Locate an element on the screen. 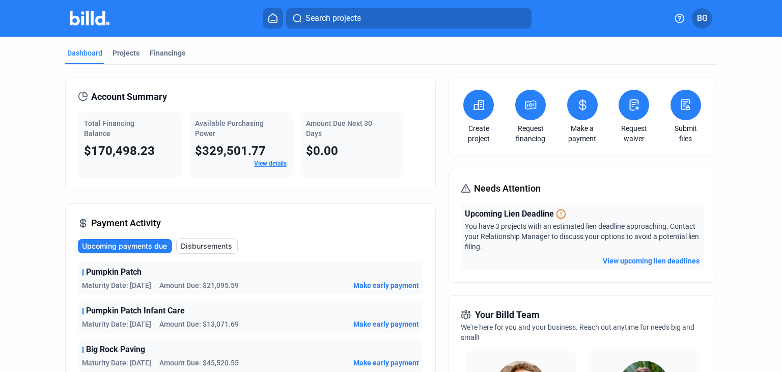 This screenshot has width=782, height=372. span: Disbursements is located at coordinates (206, 246).